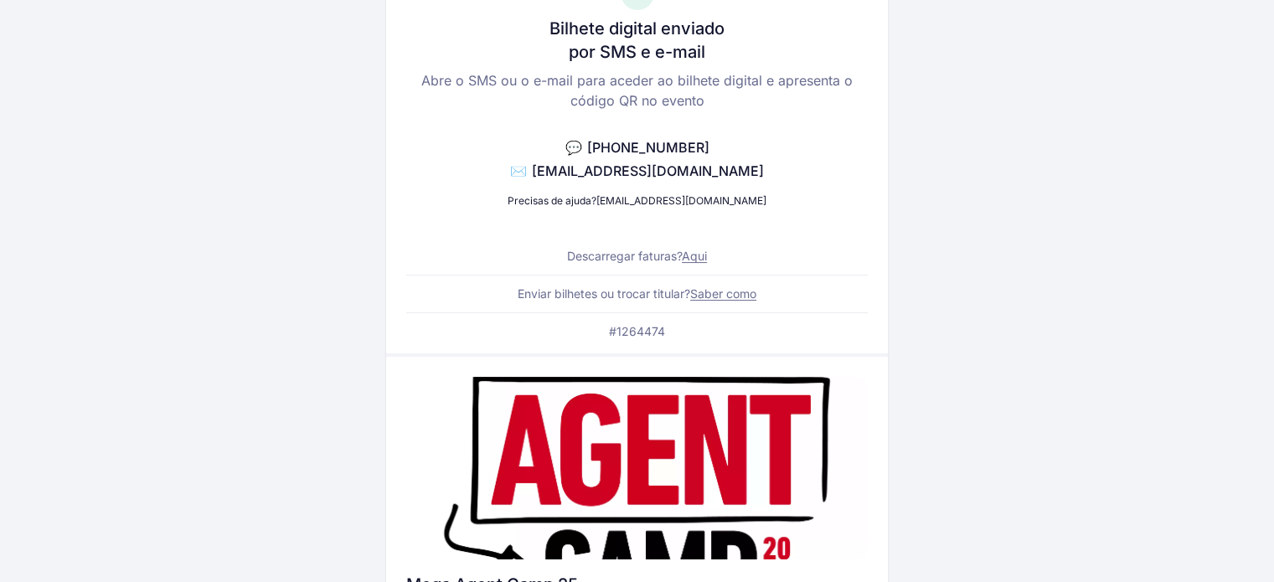  I want to click on p: Abre o SMS ou o e-mail para aceder ao bilhete digital e apresenta o código QR no evento, so click(637, 90).